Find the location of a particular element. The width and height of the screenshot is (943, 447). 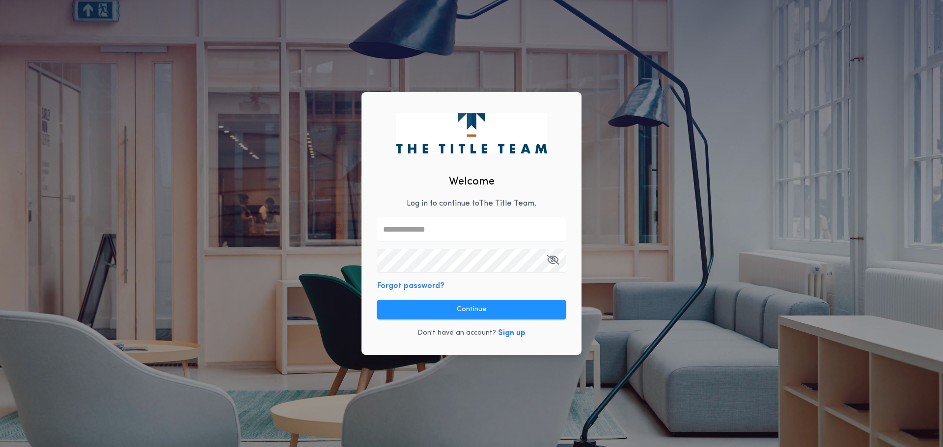

h2: Welcome is located at coordinates (471, 182).